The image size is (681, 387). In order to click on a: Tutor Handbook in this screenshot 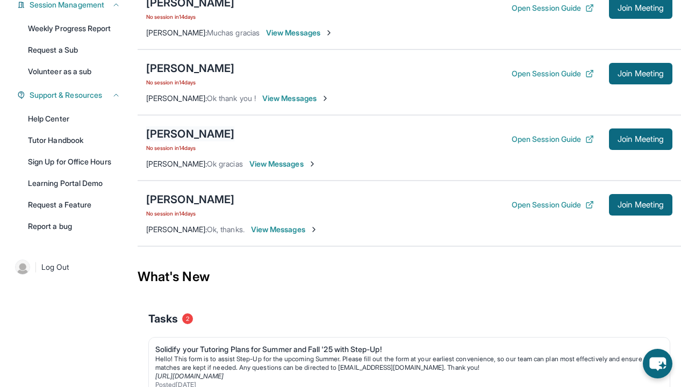, I will do `click(74, 140)`.